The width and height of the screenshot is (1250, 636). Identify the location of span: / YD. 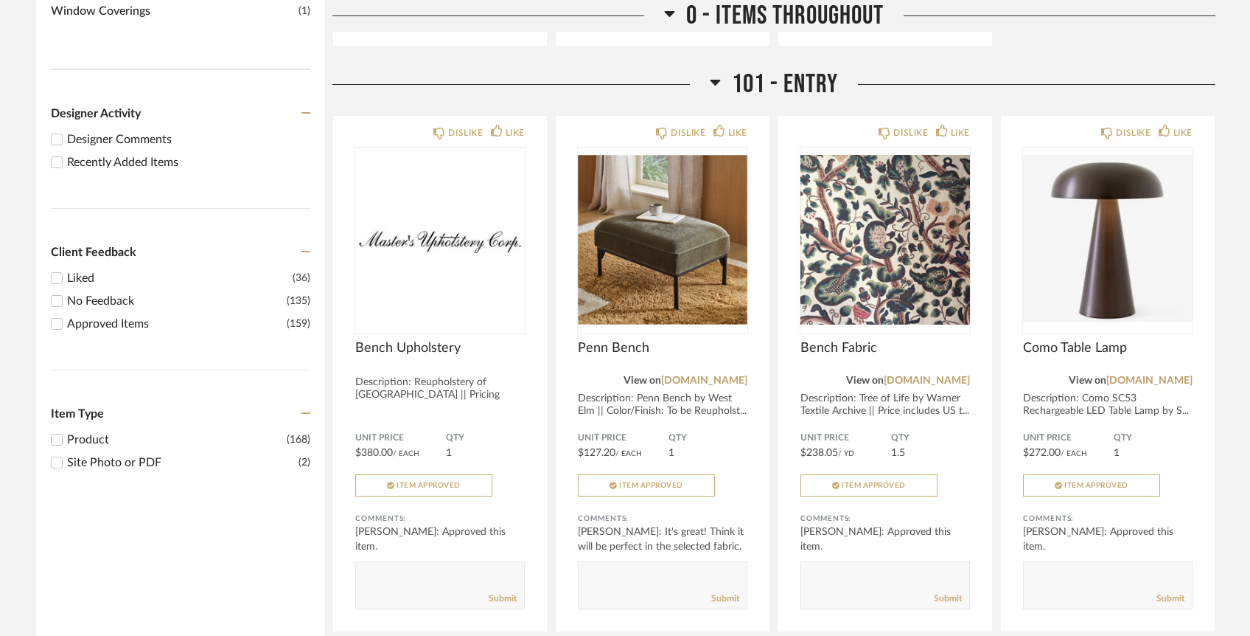
(846, 453).